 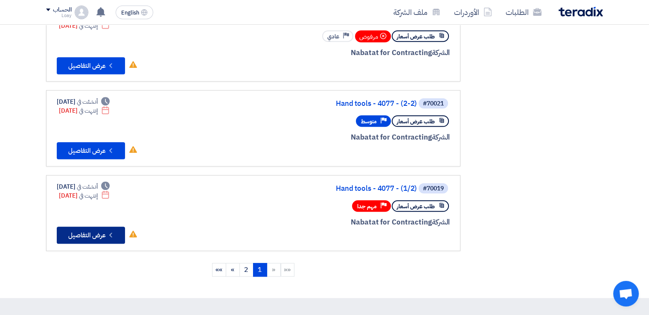 I want to click on div: #70019, so click(x=433, y=188).